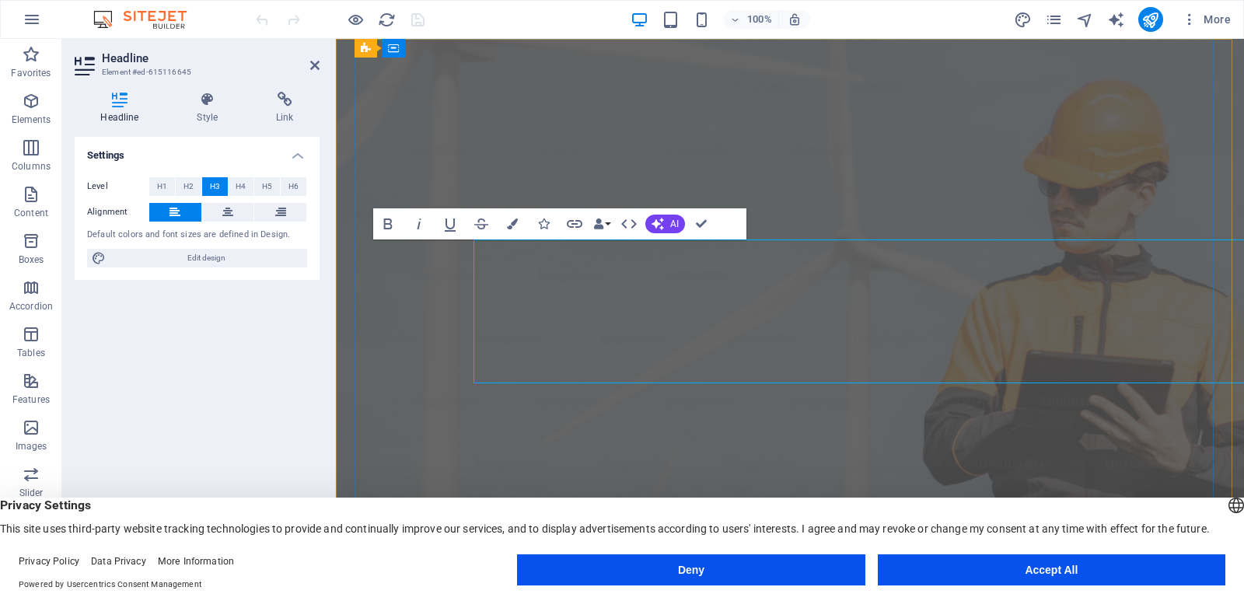  I want to click on p: Images, so click(31, 446).